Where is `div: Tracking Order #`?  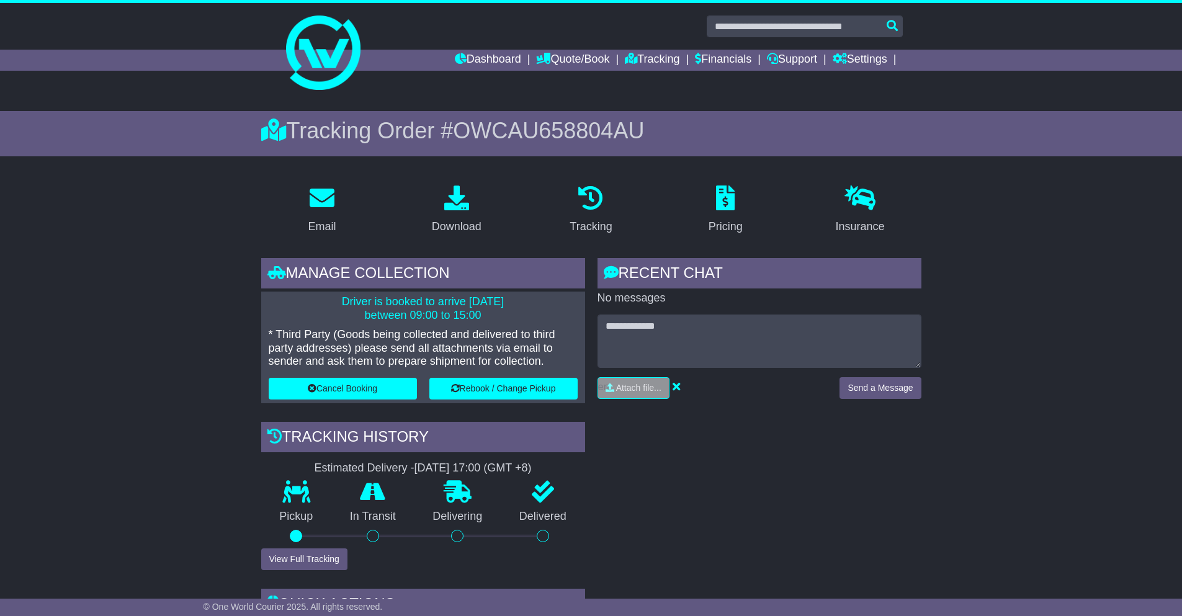 div: Tracking Order # is located at coordinates (591, 130).